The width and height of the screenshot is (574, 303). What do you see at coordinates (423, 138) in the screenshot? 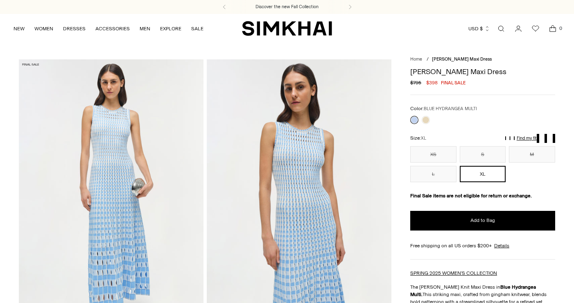
I see `span: XL` at bounding box center [423, 138].